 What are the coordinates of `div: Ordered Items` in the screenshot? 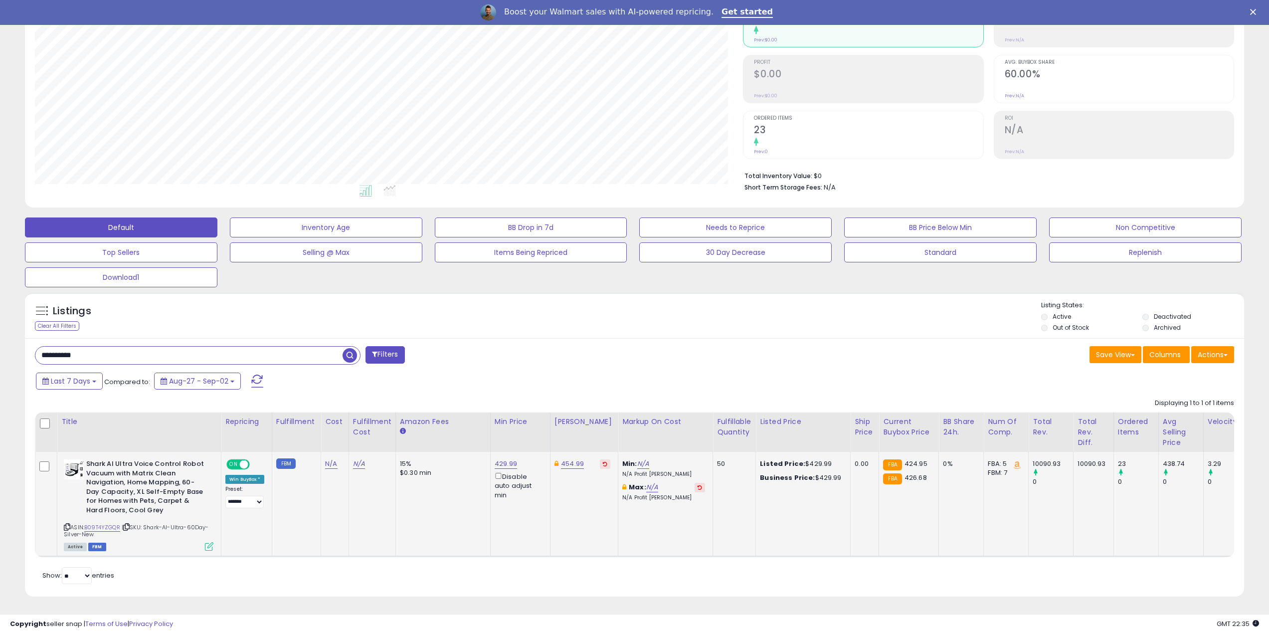 It's located at (1136, 427).